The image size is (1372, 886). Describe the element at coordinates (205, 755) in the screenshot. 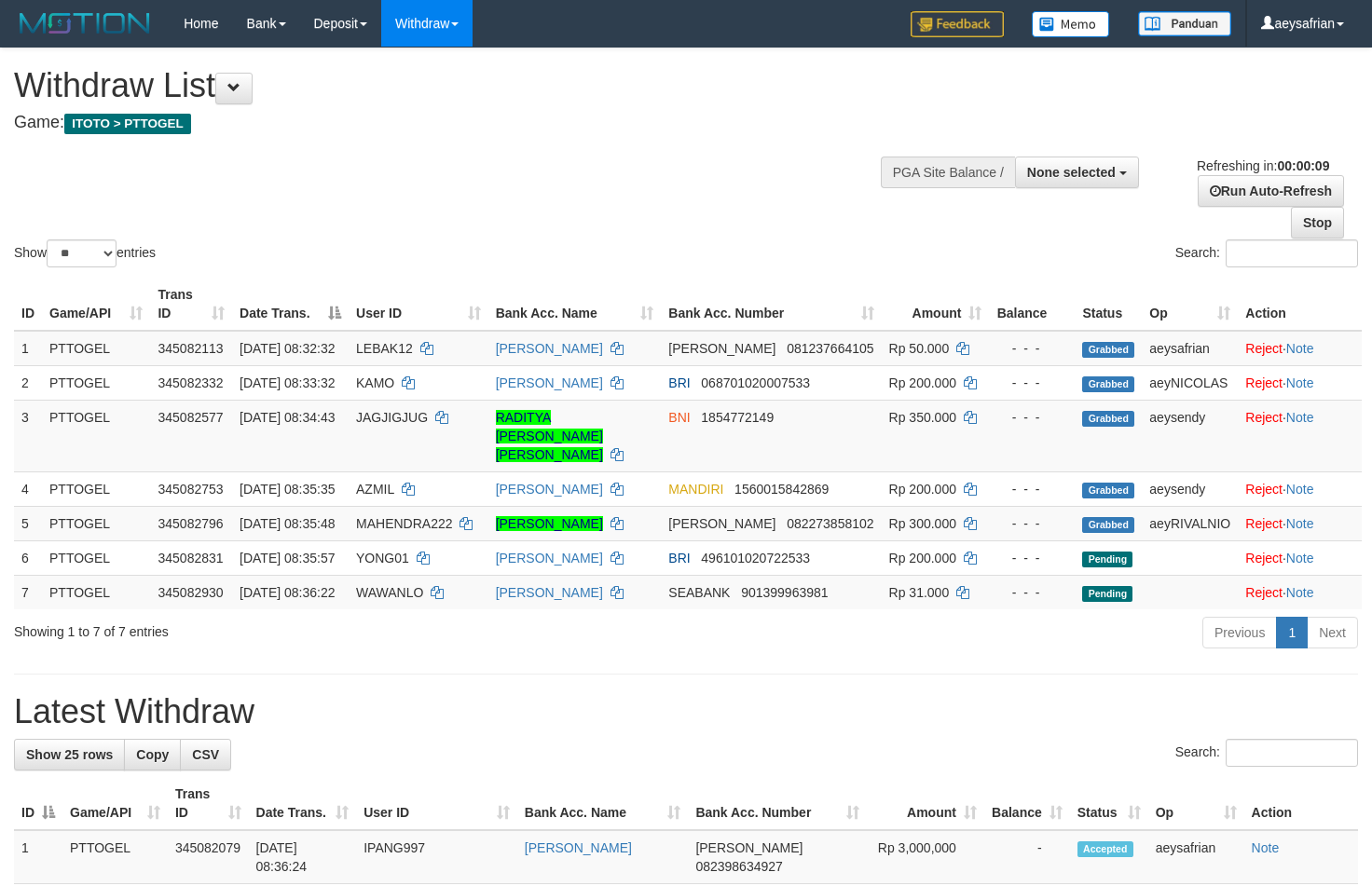

I see `span: CSV` at that location.